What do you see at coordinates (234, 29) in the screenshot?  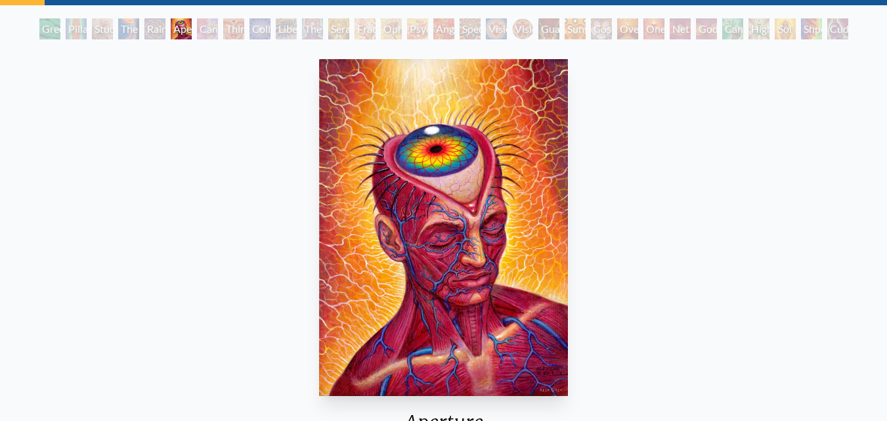 I see `div: Third Eye Tears of Joy` at bounding box center [234, 29].